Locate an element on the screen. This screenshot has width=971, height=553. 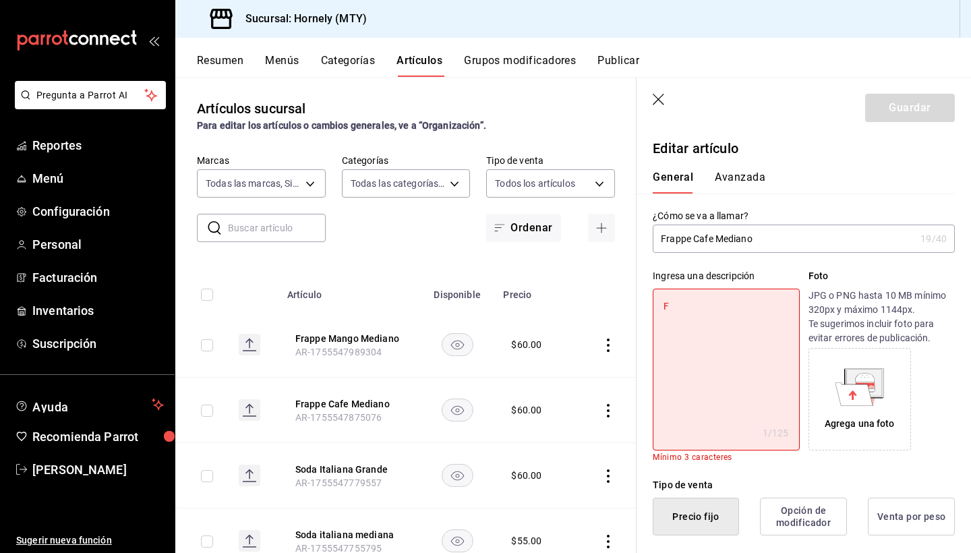
div: 1 /125 is located at coordinates (776, 433).